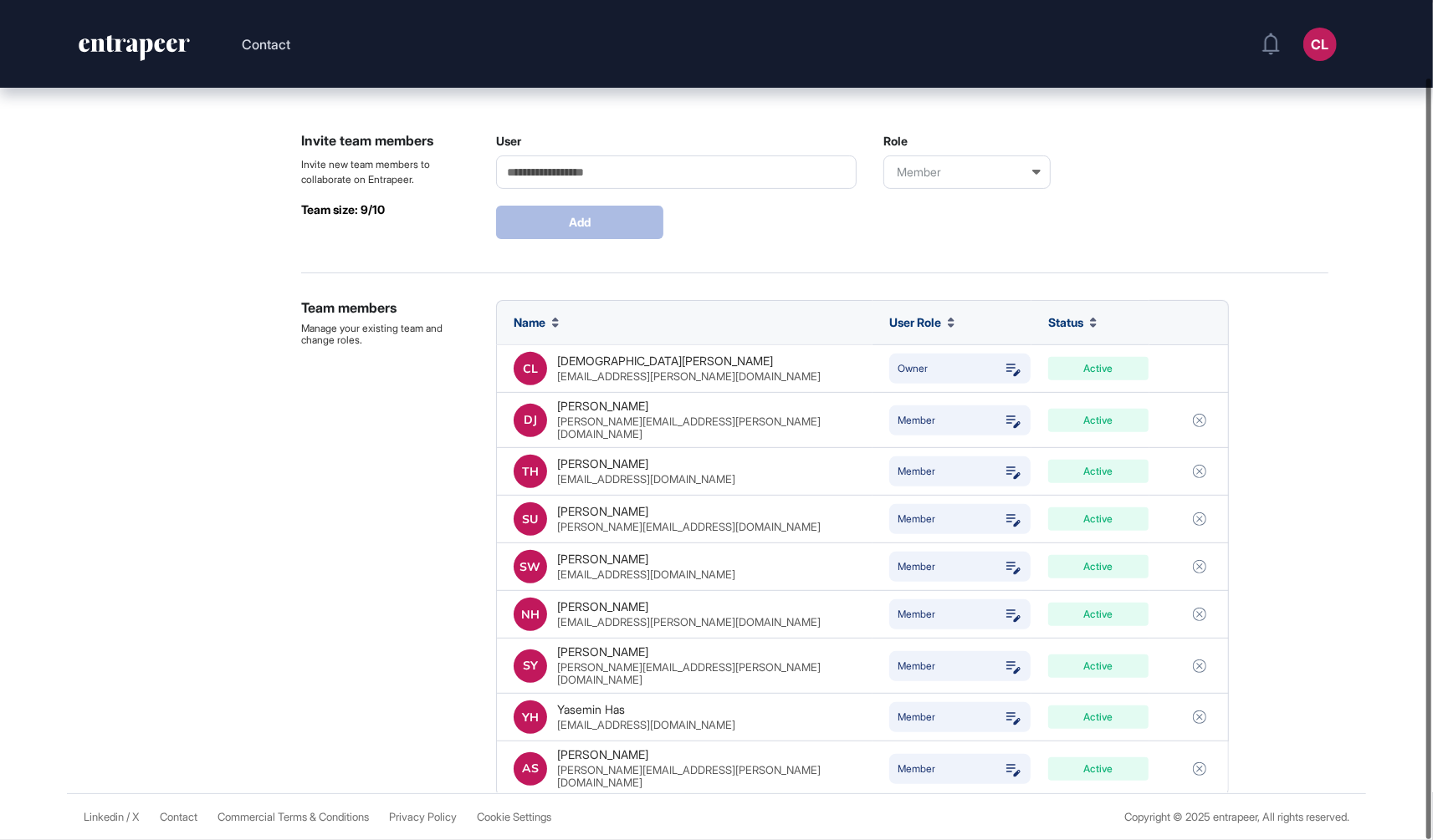  What do you see at coordinates (422, 817) in the screenshot?
I see `a: Privacy Policy` at bounding box center [422, 817].